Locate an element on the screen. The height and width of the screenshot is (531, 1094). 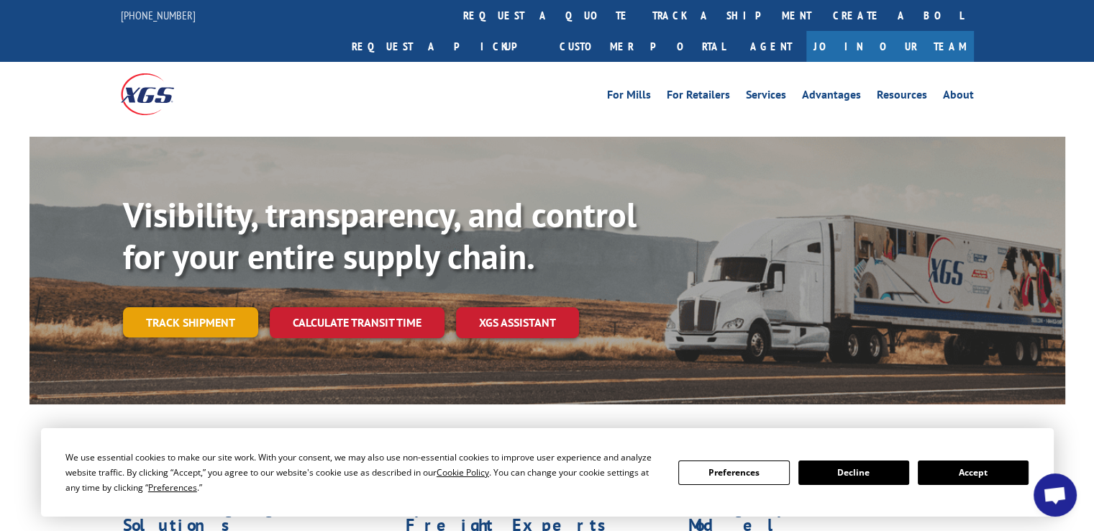
div: Open chat is located at coordinates (1055, 495).